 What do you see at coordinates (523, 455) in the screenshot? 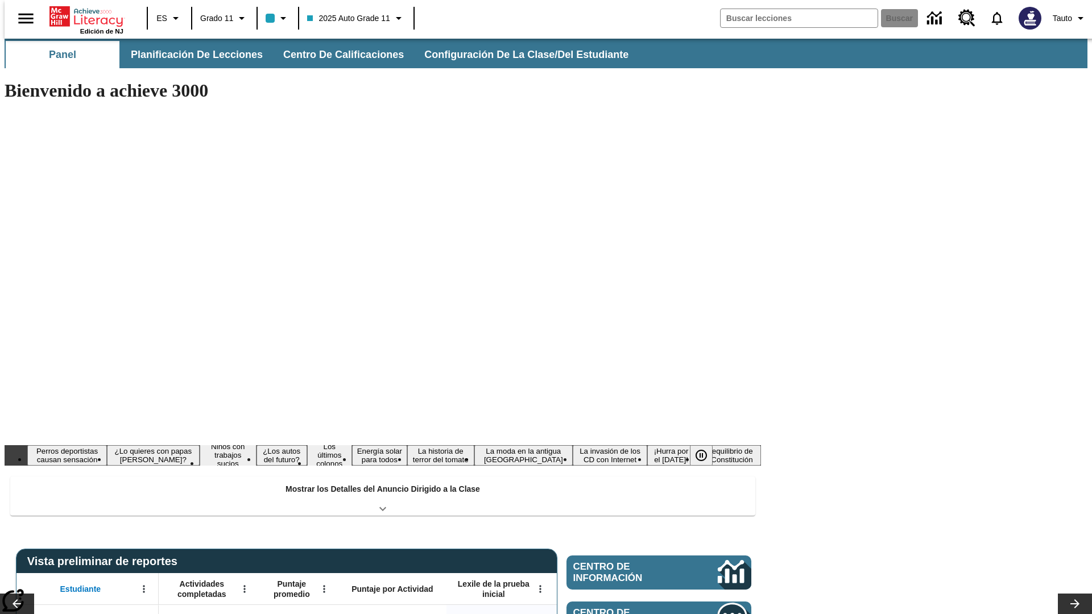
I see `button: Diapositiva 8 La moda en la antigua Roma` at bounding box center [523, 455].